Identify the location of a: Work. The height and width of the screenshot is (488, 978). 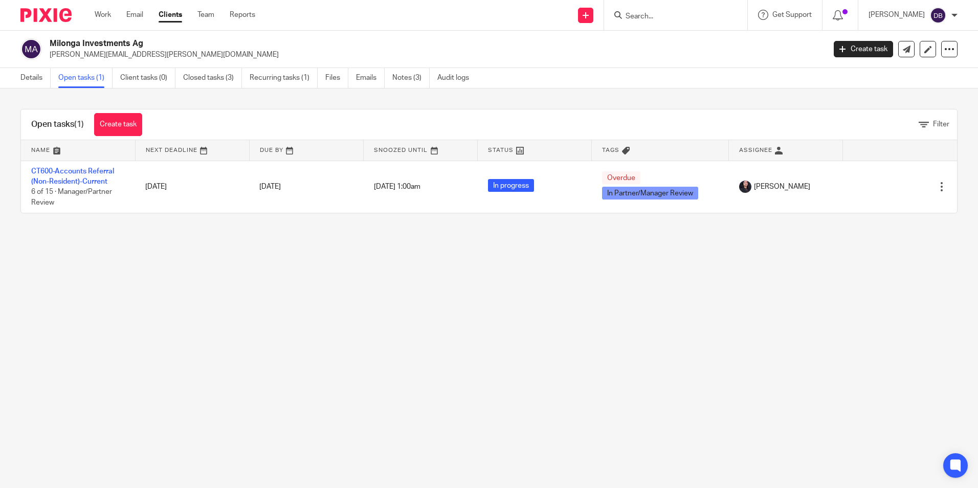
(103, 15).